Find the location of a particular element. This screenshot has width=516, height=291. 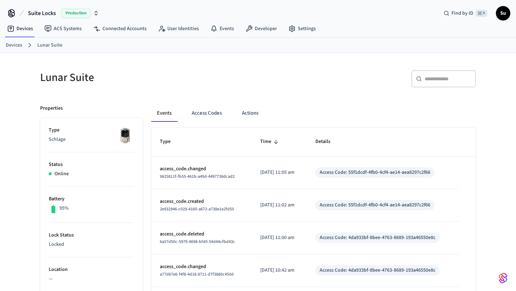

span: Production is located at coordinates (76, 13).